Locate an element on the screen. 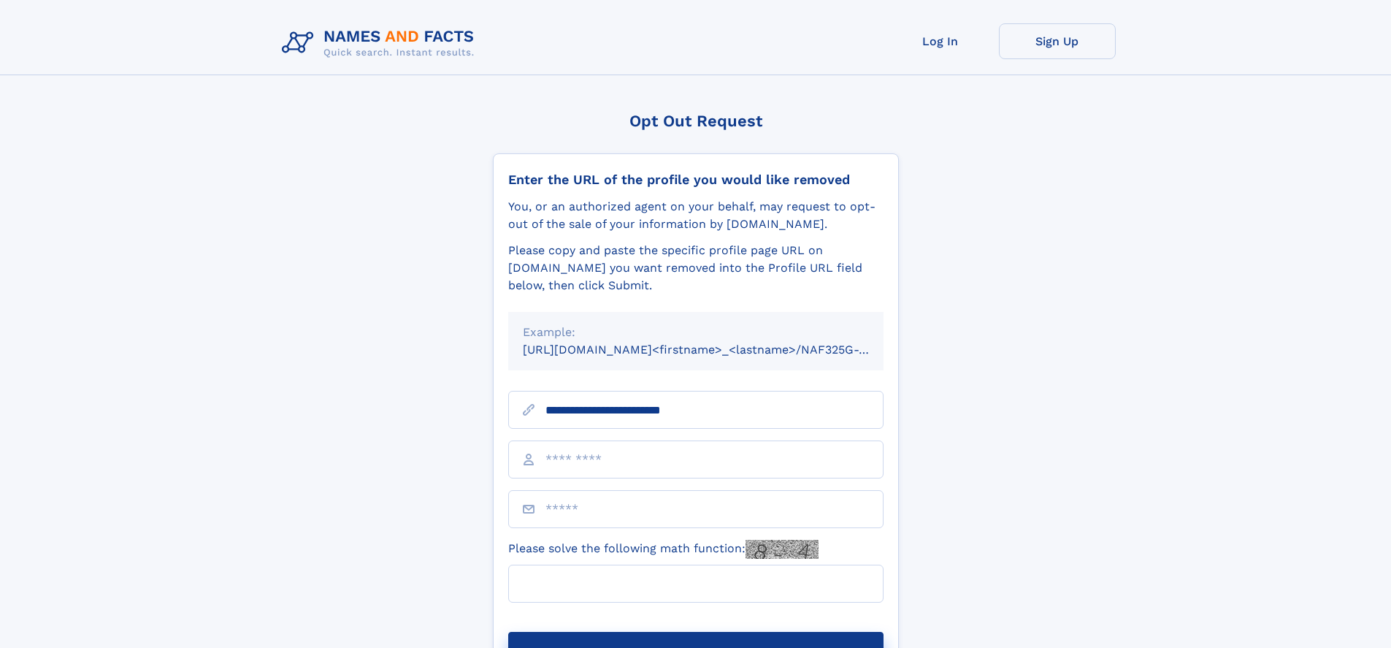 This screenshot has width=1391, height=648. div: You, or an authorized agent on your behalf, may request to opt-out of the sale of your informatio... is located at coordinates (696, 215).